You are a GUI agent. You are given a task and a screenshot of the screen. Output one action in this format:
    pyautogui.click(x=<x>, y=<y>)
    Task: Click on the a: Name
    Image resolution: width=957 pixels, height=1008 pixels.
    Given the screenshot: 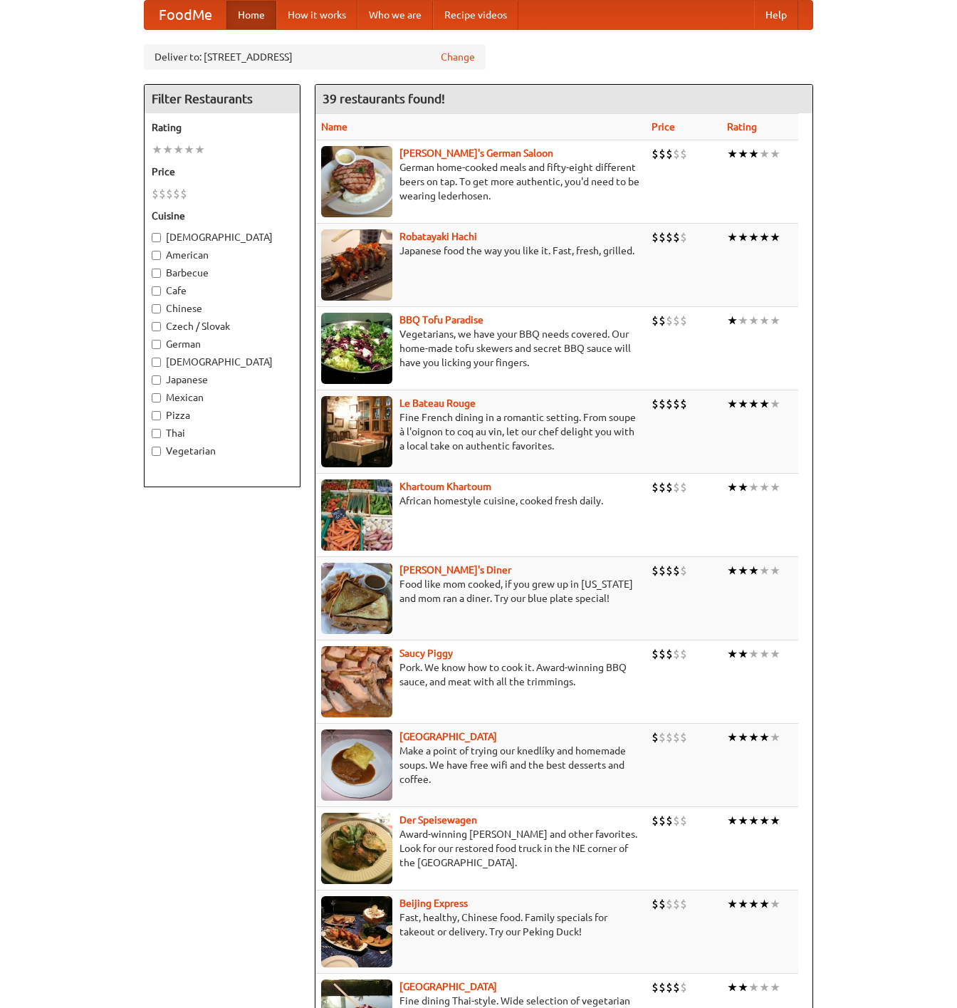 What is the action you would take?
    pyautogui.click(x=334, y=127)
    